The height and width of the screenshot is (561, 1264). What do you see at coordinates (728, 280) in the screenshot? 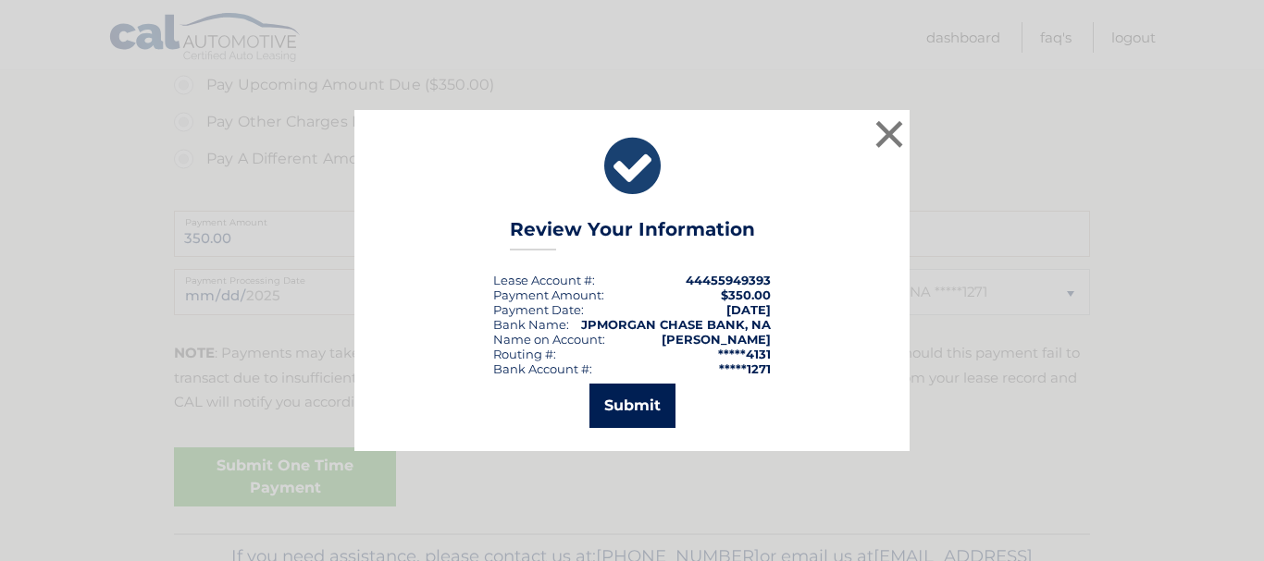
I see `strong: 44455949393` at bounding box center [728, 280].